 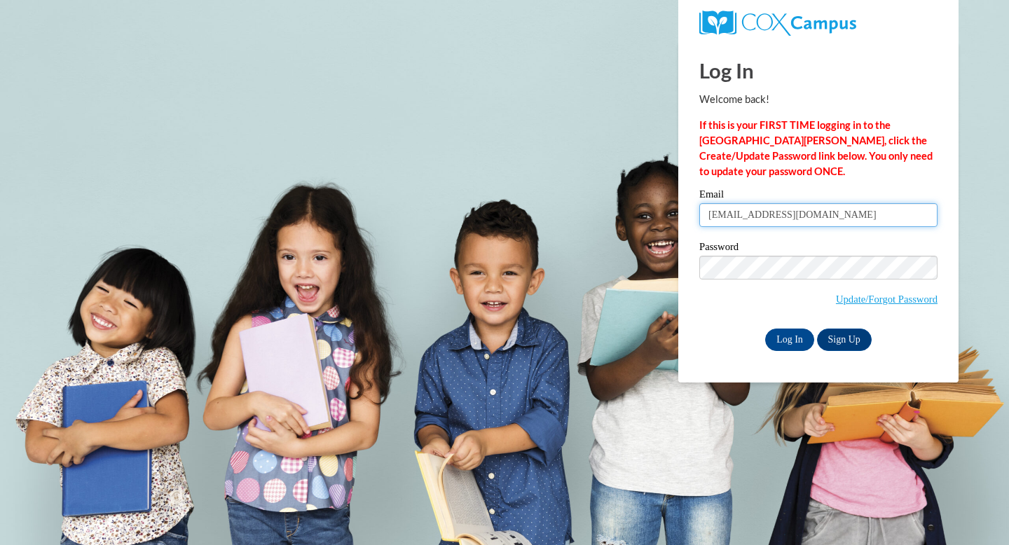 I want to click on label: Email, so click(x=818, y=196).